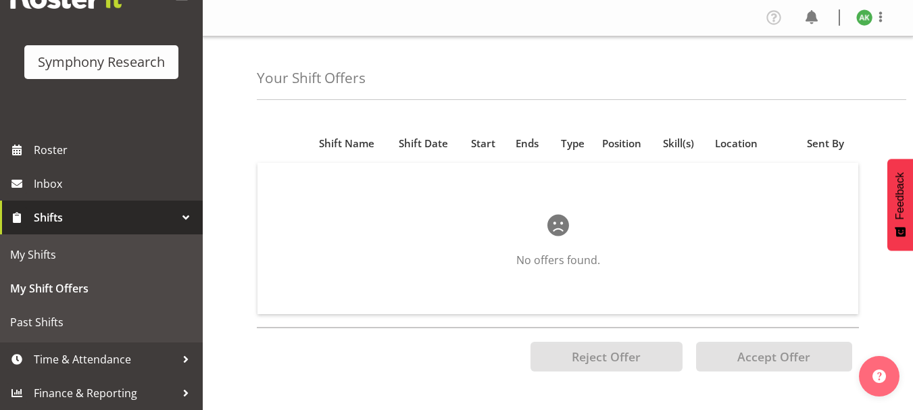 Image resolution: width=913 pixels, height=410 pixels. What do you see at coordinates (101, 289) in the screenshot?
I see `a: My Shift Offers` at bounding box center [101, 289].